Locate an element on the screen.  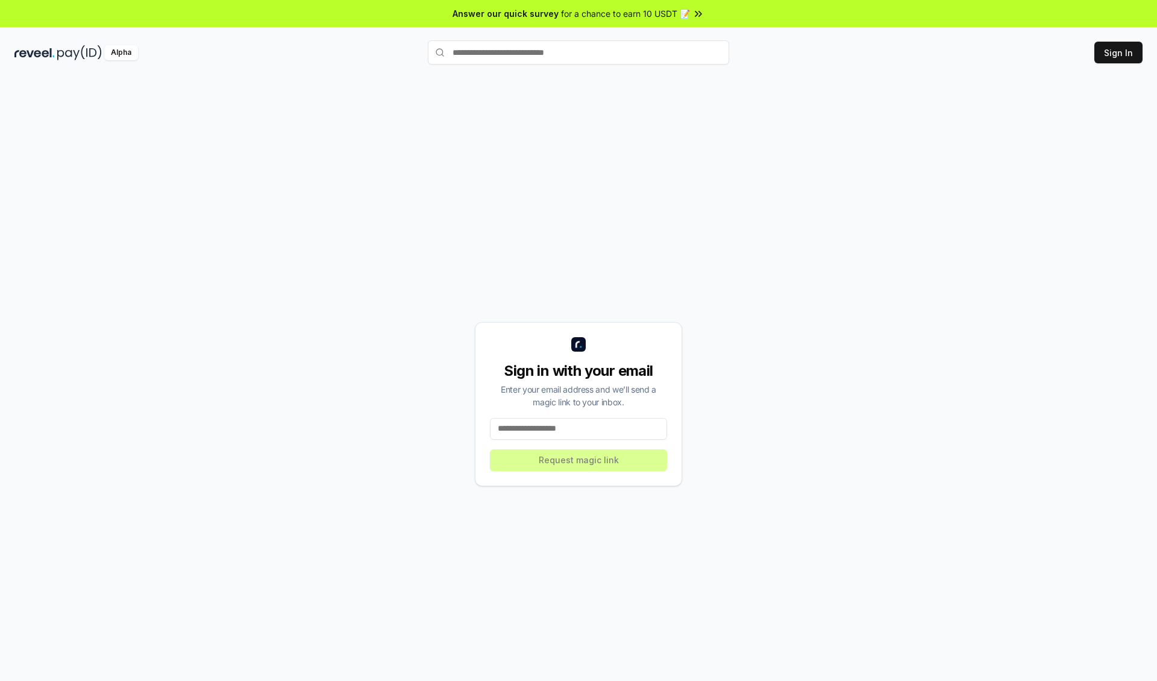
div: Alpha is located at coordinates (121, 52).